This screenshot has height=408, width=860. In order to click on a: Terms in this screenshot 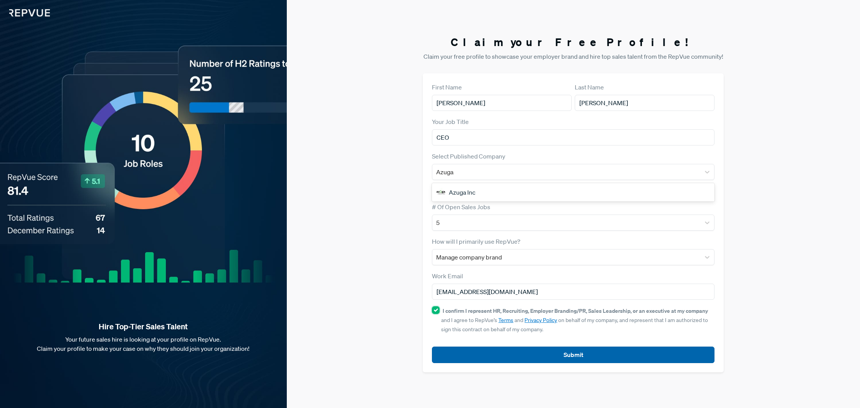, I will do `click(505, 320)`.